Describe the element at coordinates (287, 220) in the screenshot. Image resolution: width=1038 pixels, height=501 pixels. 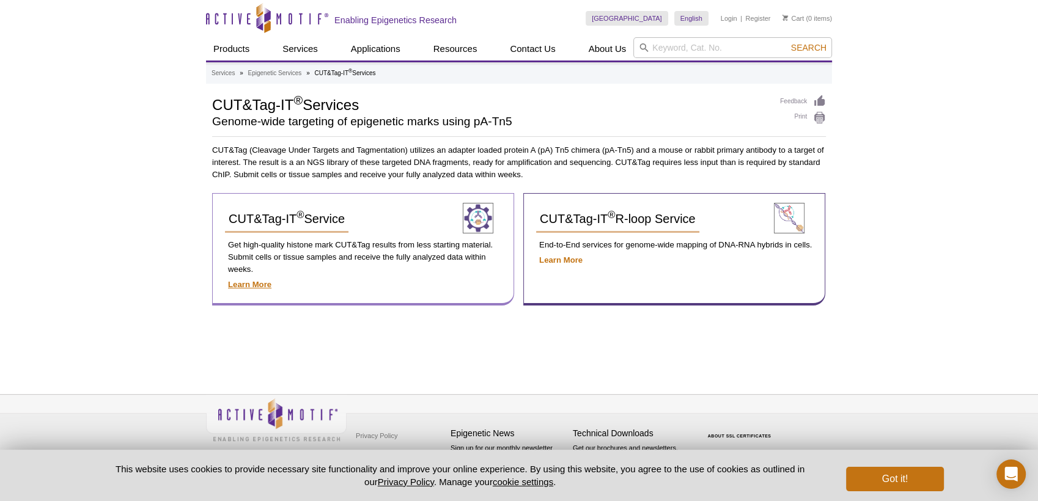
I see `a: CUT&Tag-IT®Service` at that location.